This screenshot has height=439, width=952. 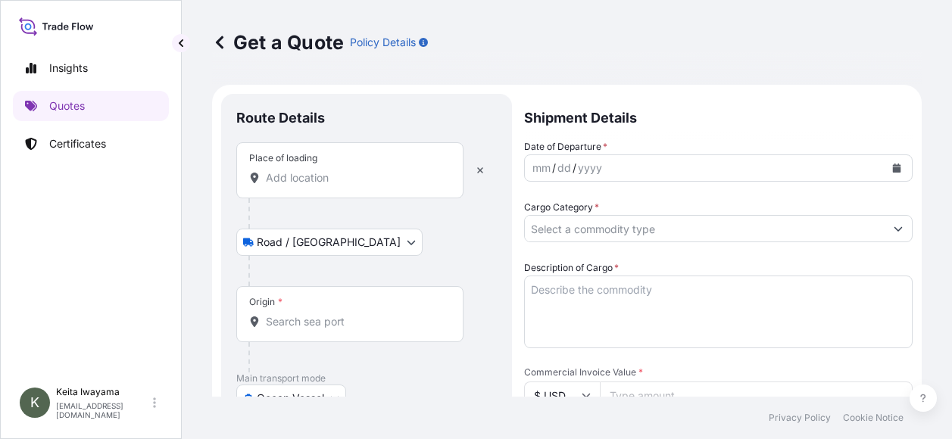 What do you see at coordinates (366, 379) in the screenshot?
I see `p: Main transport mode` at bounding box center [366, 379].